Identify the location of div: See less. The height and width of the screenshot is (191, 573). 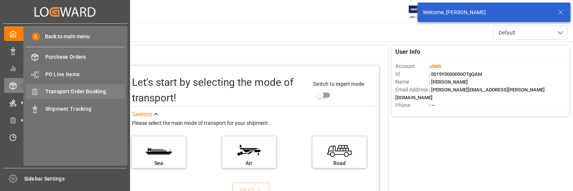
(142, 114).